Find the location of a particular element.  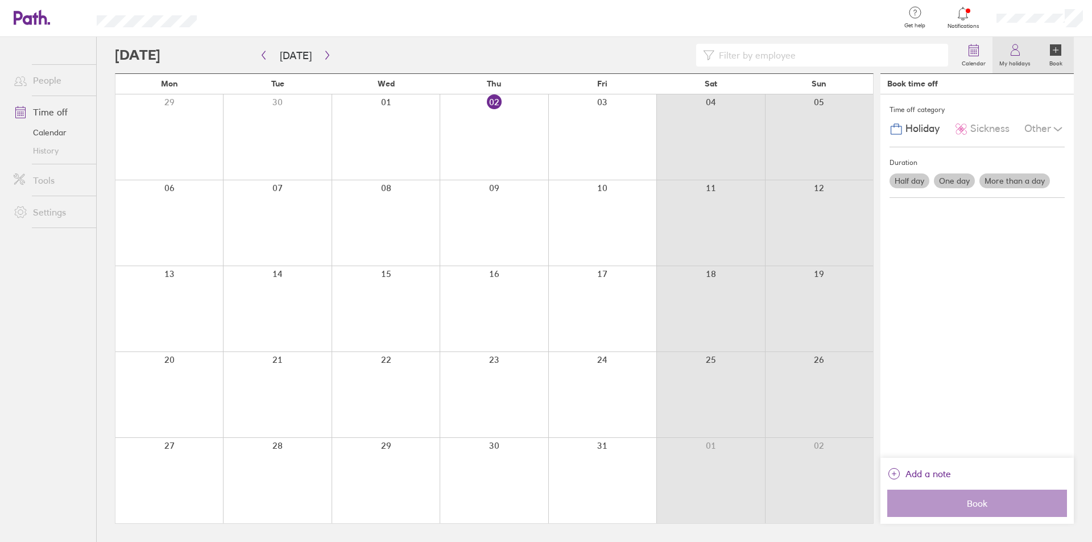

a: Book is located at coordinates (1056, 55).